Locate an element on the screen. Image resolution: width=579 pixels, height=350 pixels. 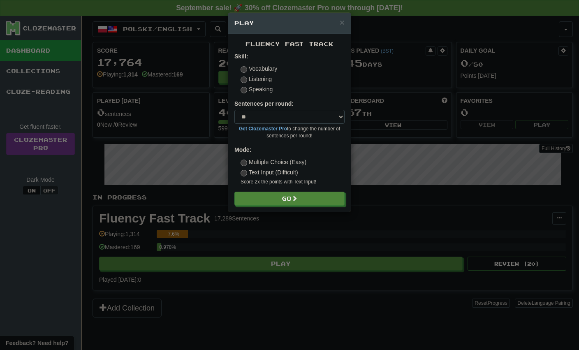
label: Listening is located at coordinates (256, 79).